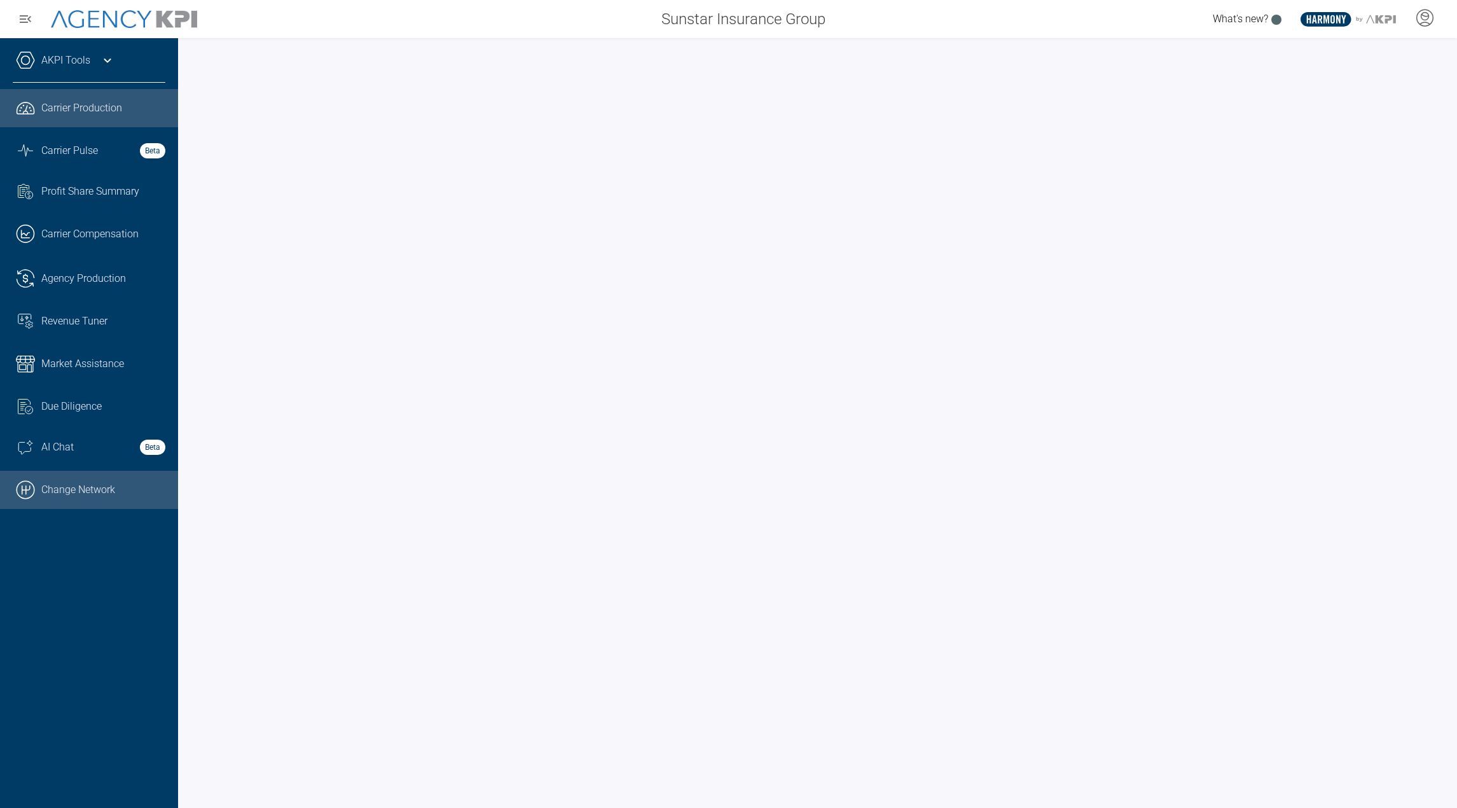  Describe the element at coordinates (124, 19) in the screenshot. I see `img: AgencyKPI` at that location.